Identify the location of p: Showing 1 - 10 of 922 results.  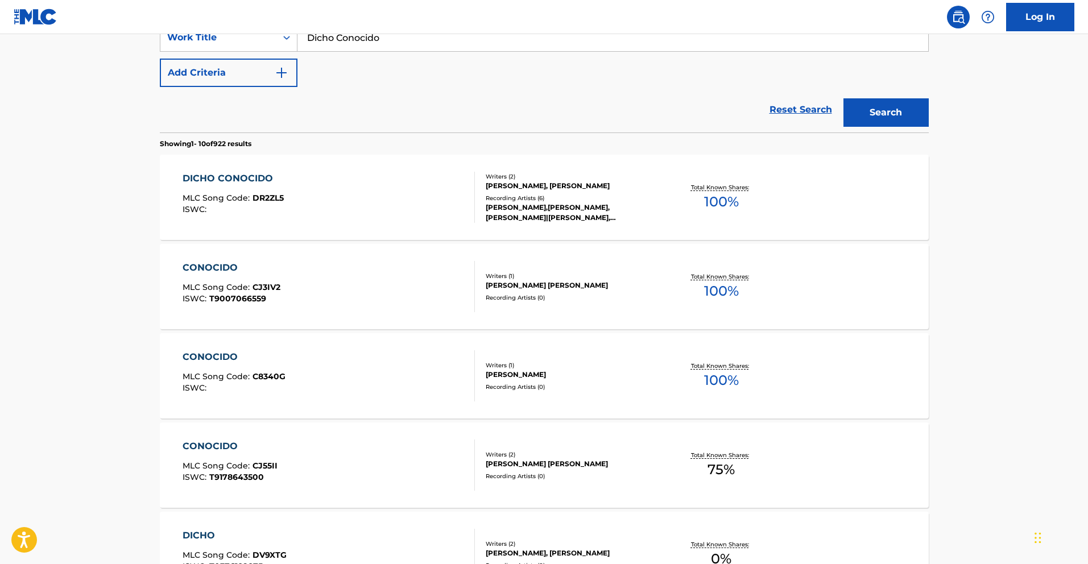
(205, 144).